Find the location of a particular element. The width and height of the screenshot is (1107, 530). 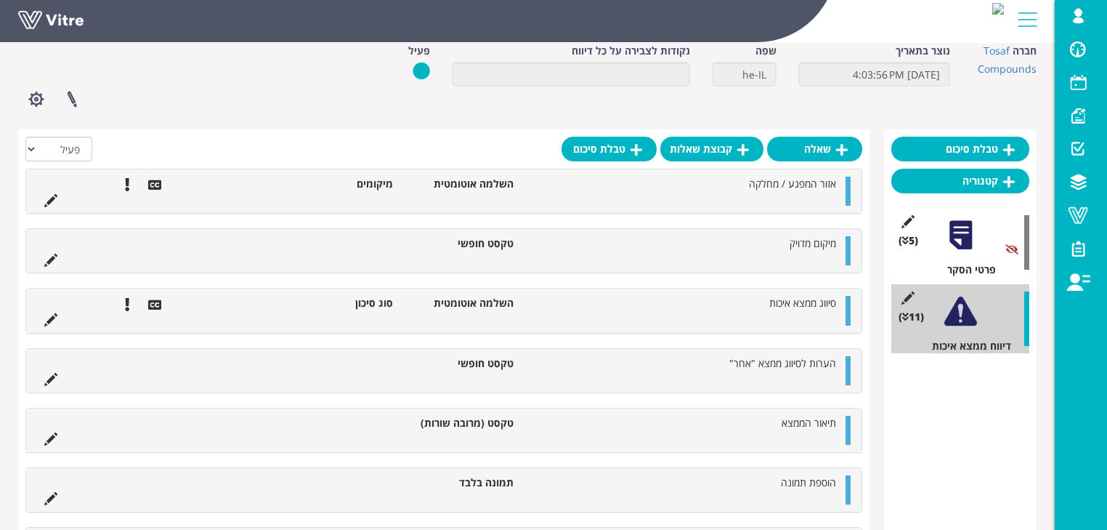

a: קבוצת שאלות is located at coordinates (712, 149).